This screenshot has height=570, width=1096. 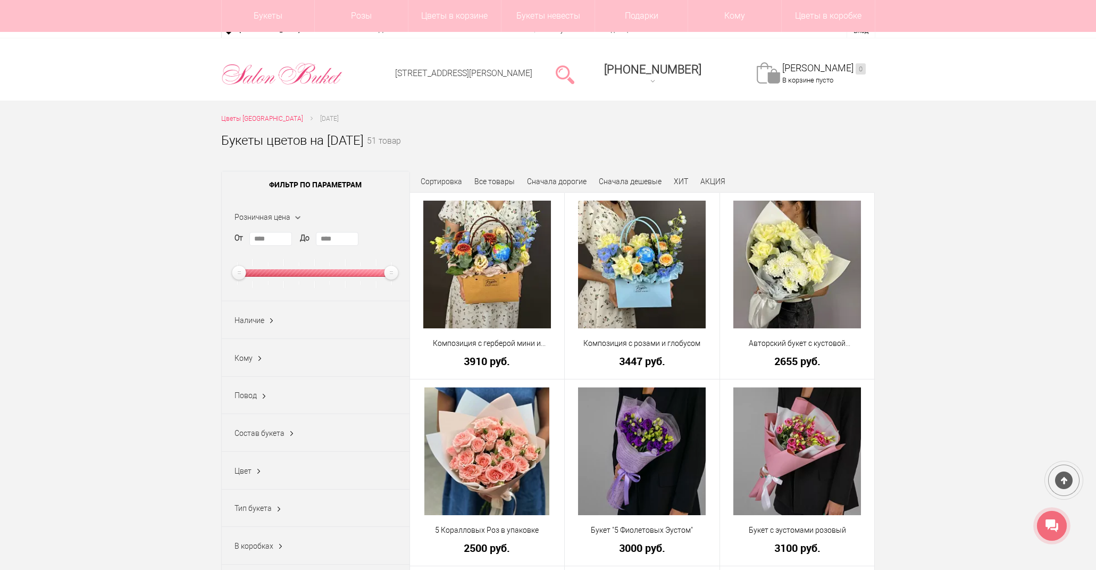 I want to click on a: 2655 руб., so click(x=797, y=361).